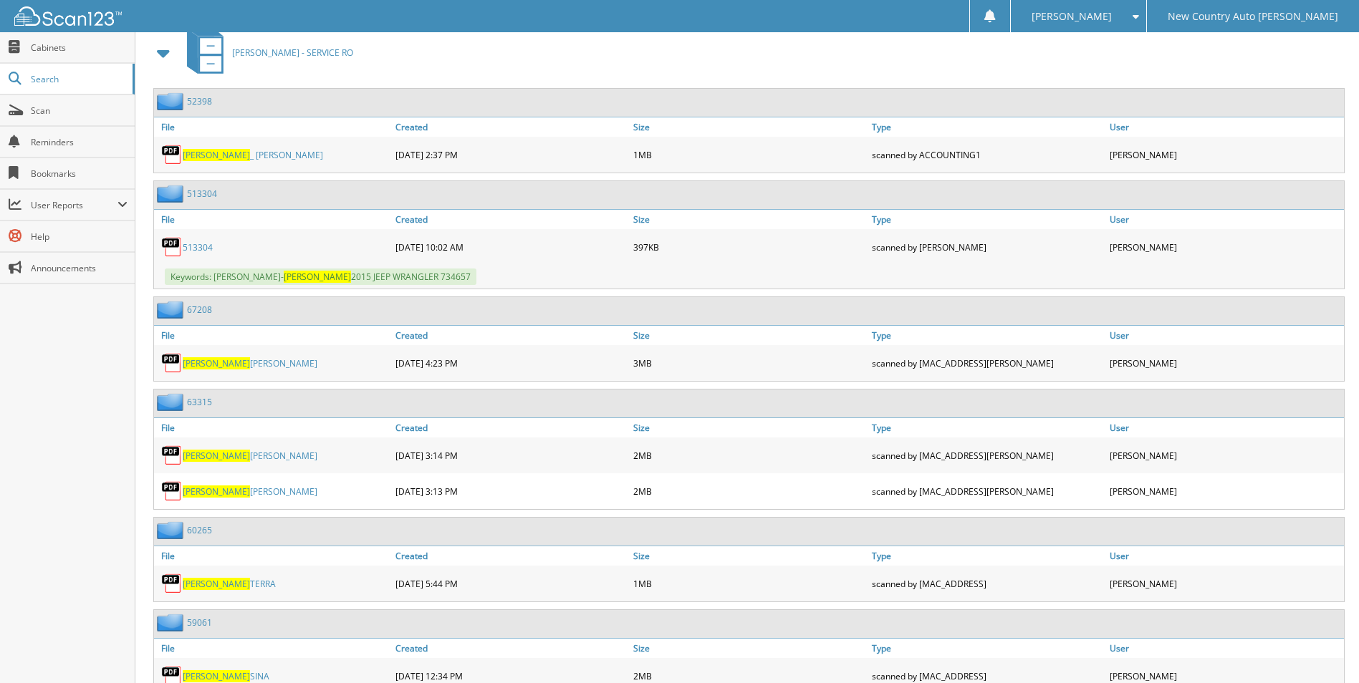 The height and width of the screenshot is (683, 1359). Describe the element at coordinates (79, 173) in the screenshot. I see `span: Bookmarks` at that location.